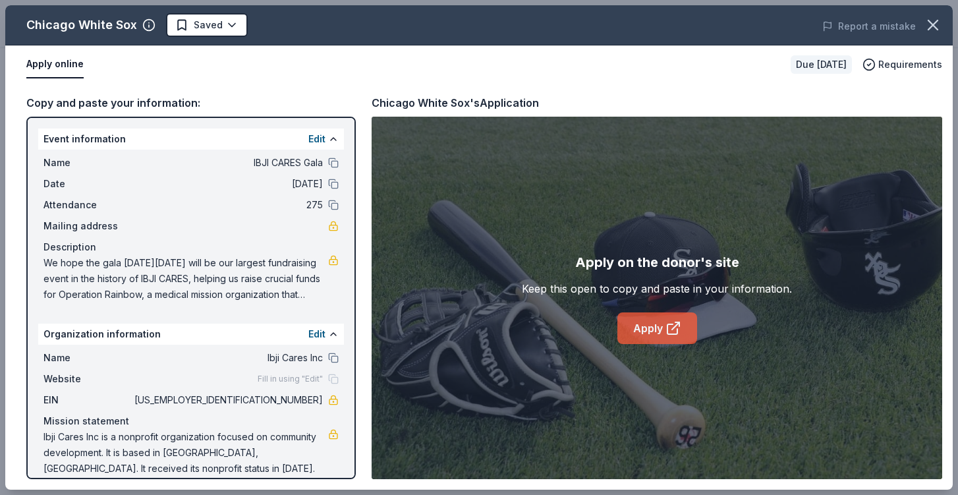 The image size is (958, 495). What do you see at coordinates (657, 262) in the screenshot?
I see `div: Apply on the donor's site` at bounding box center [657, 262].